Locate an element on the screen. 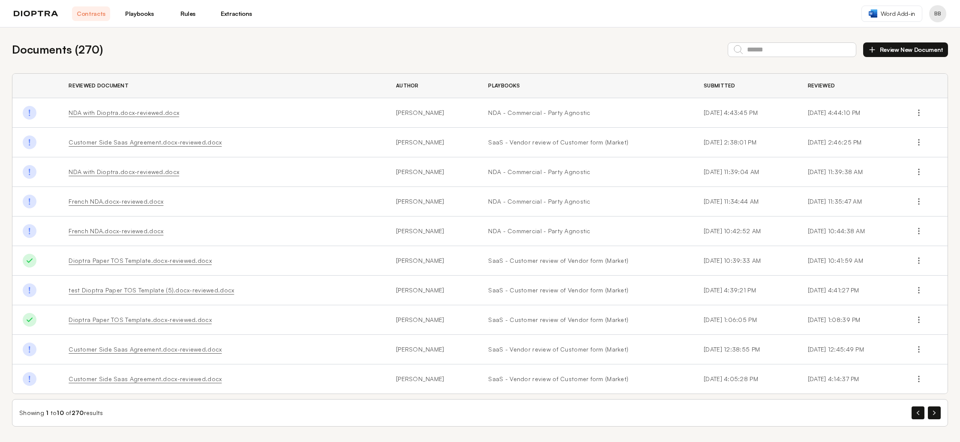 The height and width of the screenshot is (442, 960). a: test Dioptra Paper TOS Template (5).docx-reviewed.docx is located at coordinates (151, 290).